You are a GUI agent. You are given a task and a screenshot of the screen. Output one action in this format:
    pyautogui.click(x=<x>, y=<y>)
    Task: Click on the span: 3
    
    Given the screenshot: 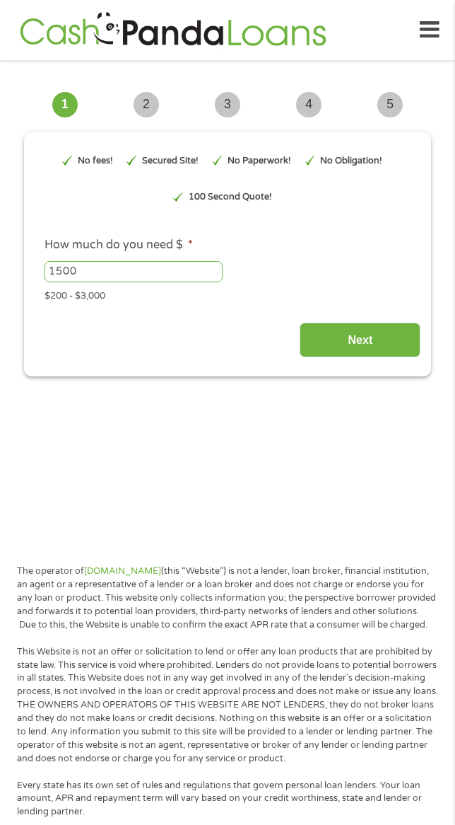 What is the action you would take?
    pyautogui.click(x=228, y=105)
    